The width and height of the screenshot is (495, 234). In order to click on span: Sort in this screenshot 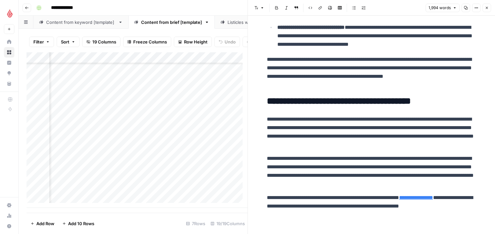, I will do `click(65, 42)`.